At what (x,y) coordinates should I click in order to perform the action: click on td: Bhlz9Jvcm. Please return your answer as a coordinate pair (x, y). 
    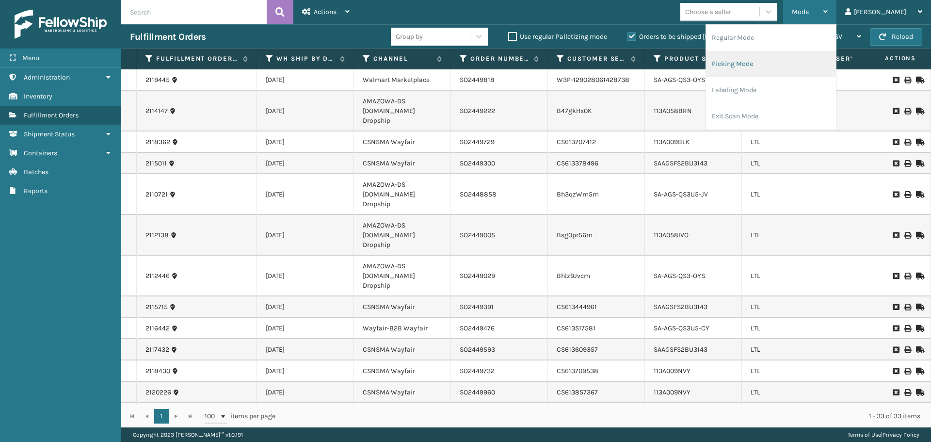
    Looking at the image, I should click on (596, 276).